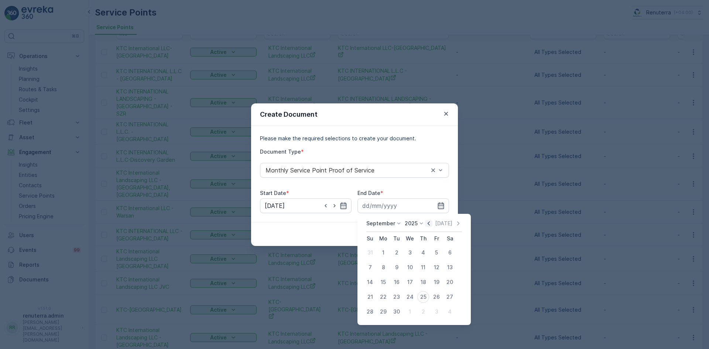 The image size is (709, 349). I want to click on div: 26, so click(437, 297).